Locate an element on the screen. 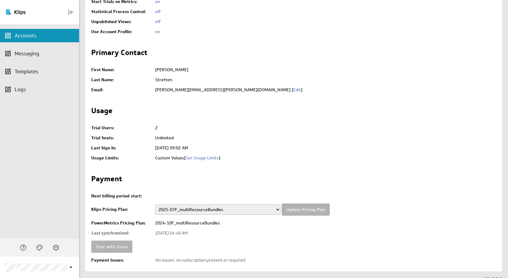 The width and height of the screenshot is (508, 278). div: Go to Dashboards is located at coordinates (26, 12).